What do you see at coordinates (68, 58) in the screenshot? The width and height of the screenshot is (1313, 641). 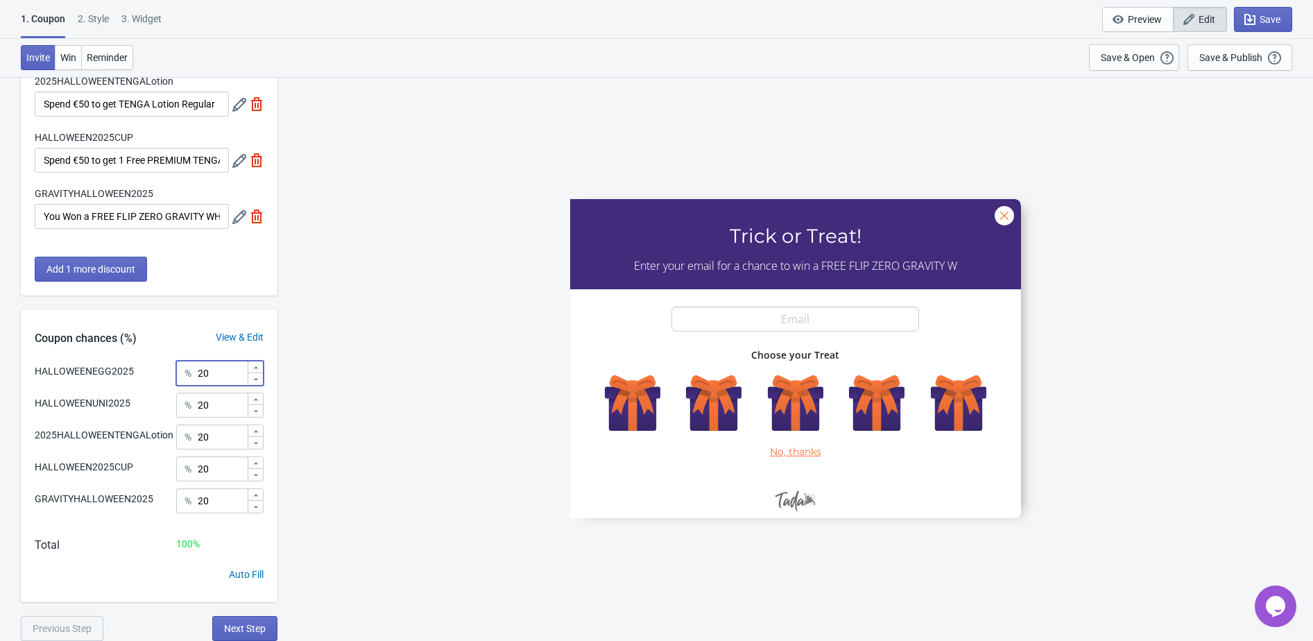 I see `button: Win` at bounding box center [68, 58].